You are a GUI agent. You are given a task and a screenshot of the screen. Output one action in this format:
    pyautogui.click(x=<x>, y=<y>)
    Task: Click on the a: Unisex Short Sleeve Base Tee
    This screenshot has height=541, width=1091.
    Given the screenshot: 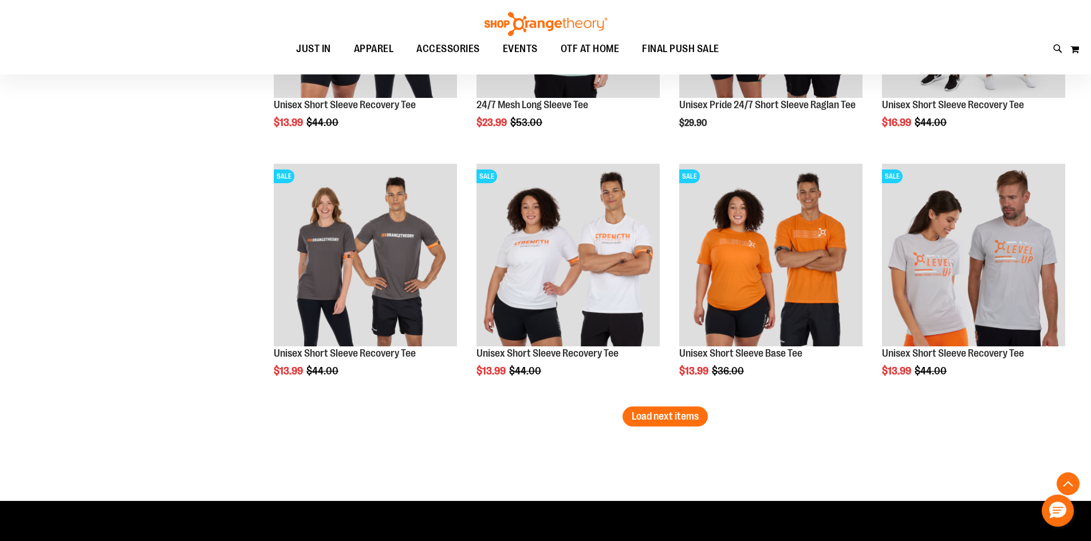 What is the action you would take?
    pyautogui.click(x=740, y=353)
    